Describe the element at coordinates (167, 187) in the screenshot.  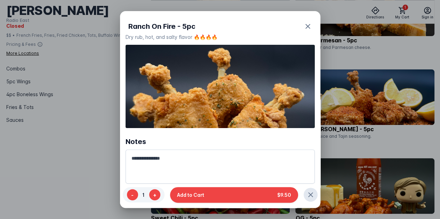
I see `mat-hint: No price alerting substitutions allowed*` at that location.